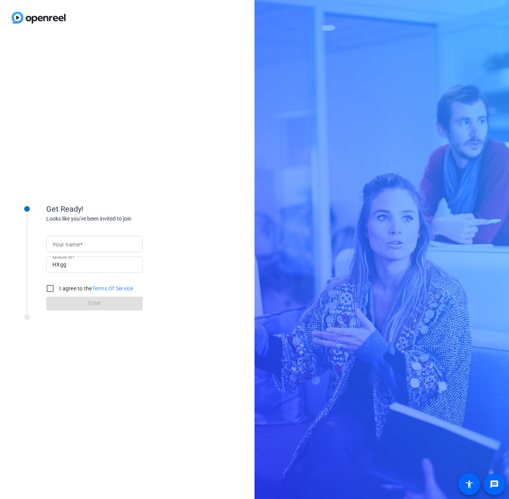  I want to click on div: Looks like you've been invited to join, so click(123, 219).